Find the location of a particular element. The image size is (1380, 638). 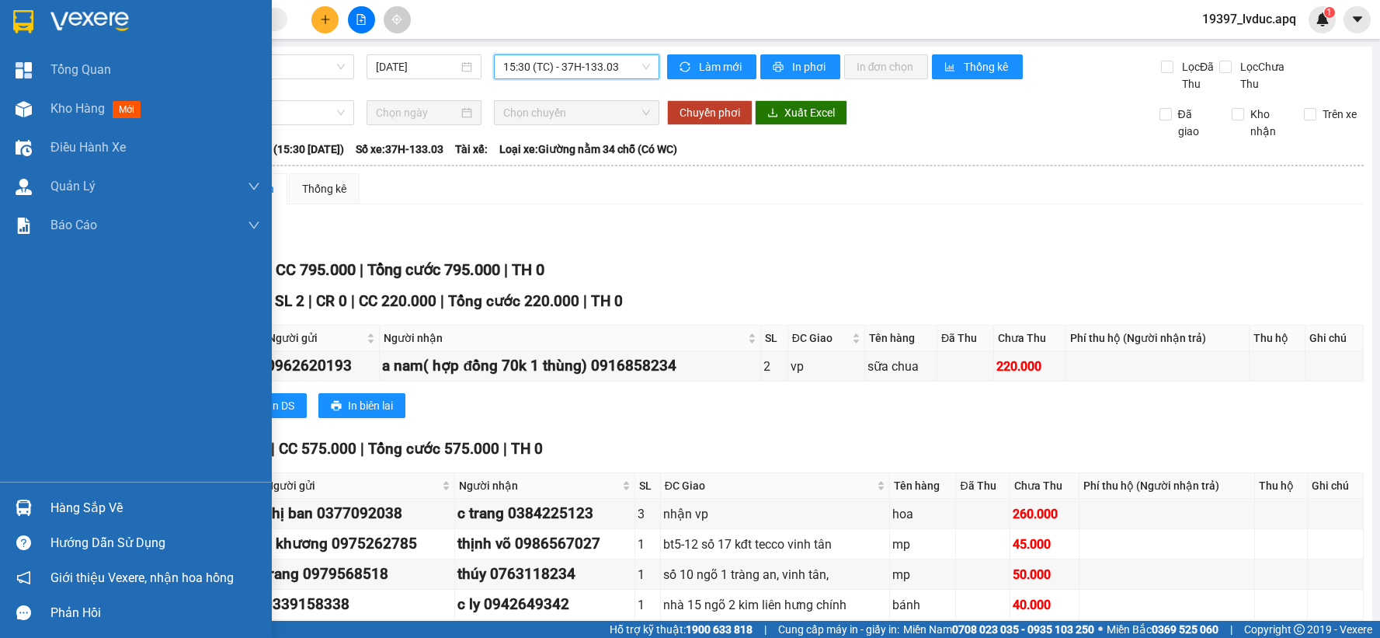

span: Thống kê is located at coordinates (987, 67).